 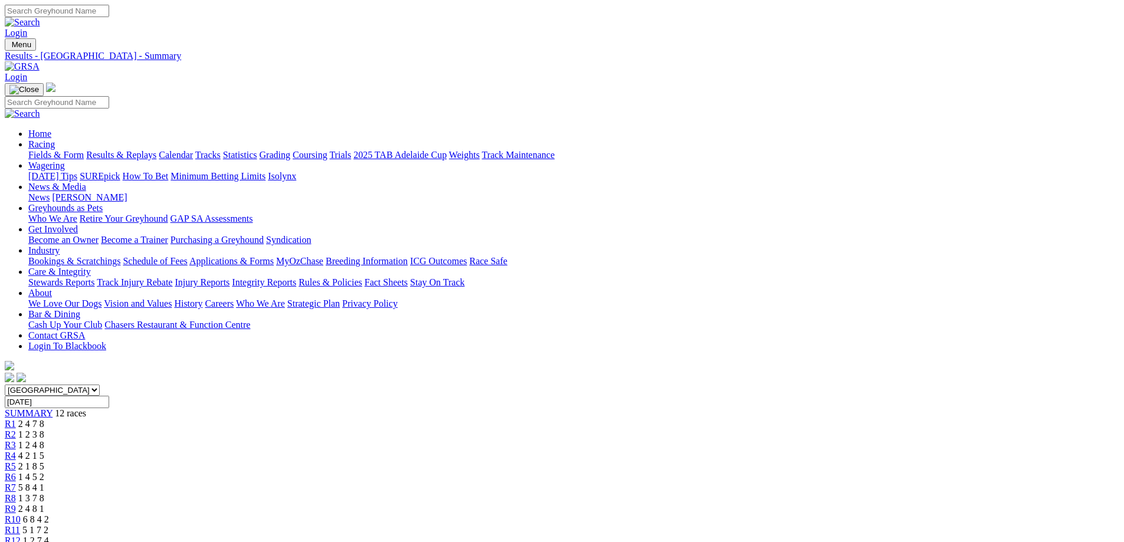 I want to click on span: R5, so click(x=10, y=466).